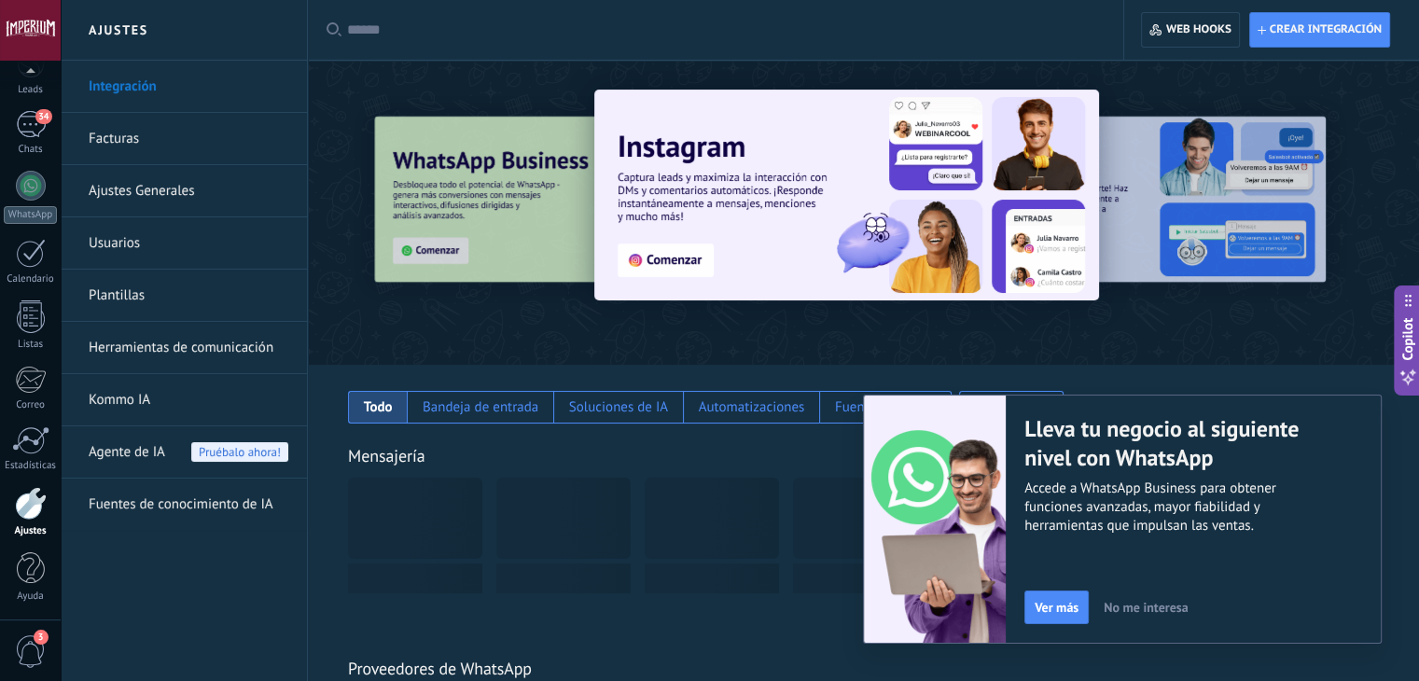  Describe the element at coordinates (188, 505) in the screenshot. I see `a: Fuentes de conocimiento de IA` at that location.